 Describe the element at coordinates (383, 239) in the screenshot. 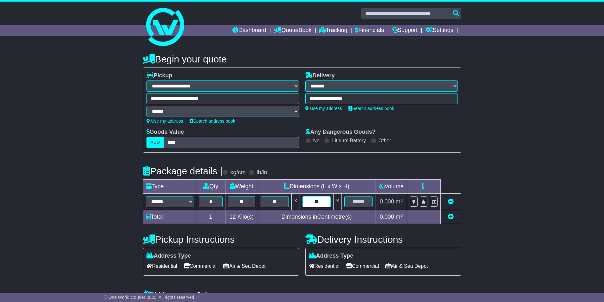

I see `h4: Delivery Instructions` at that location.